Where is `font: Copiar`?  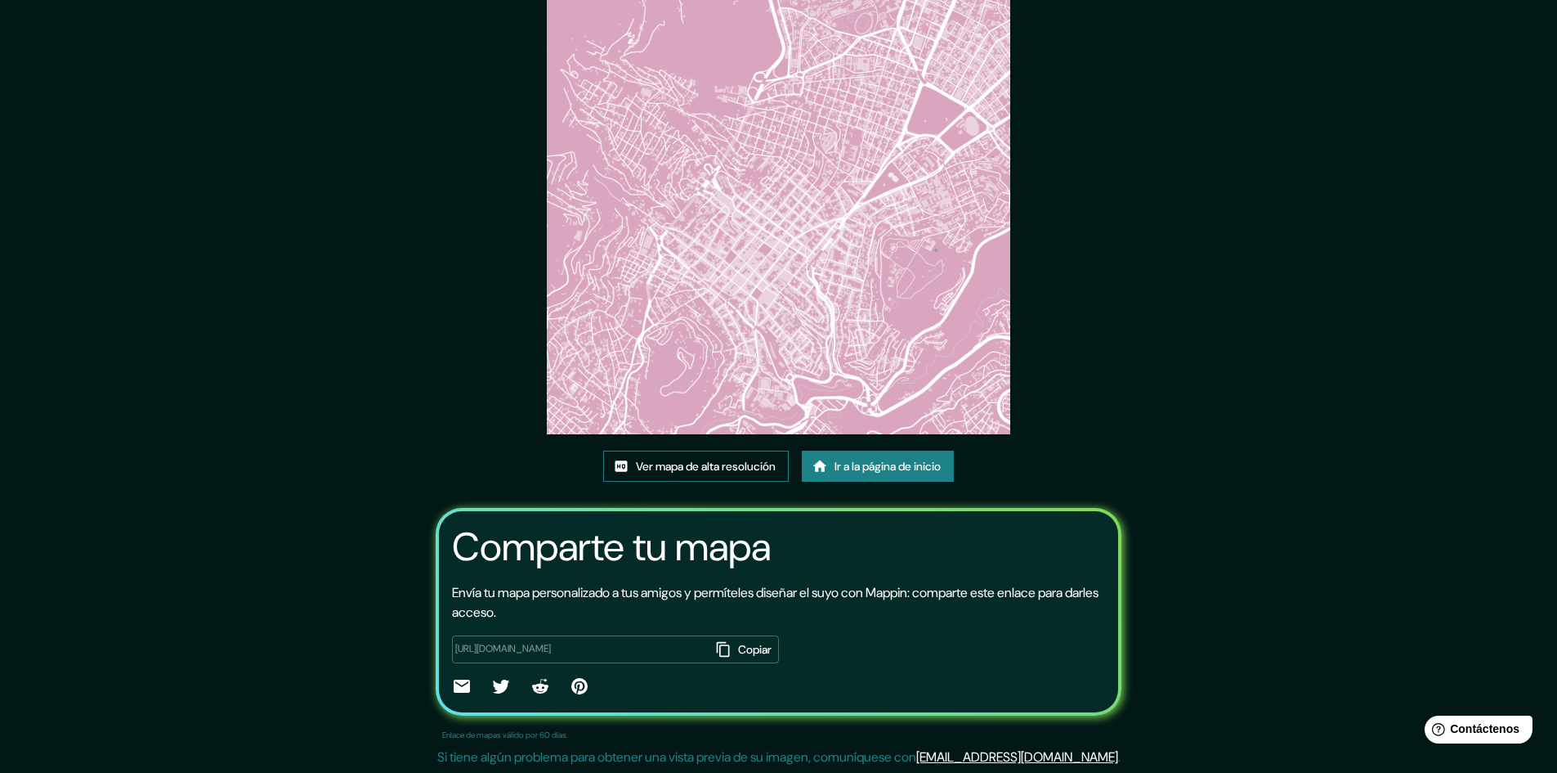 font: Copiar is located at coordinates (755, 649).